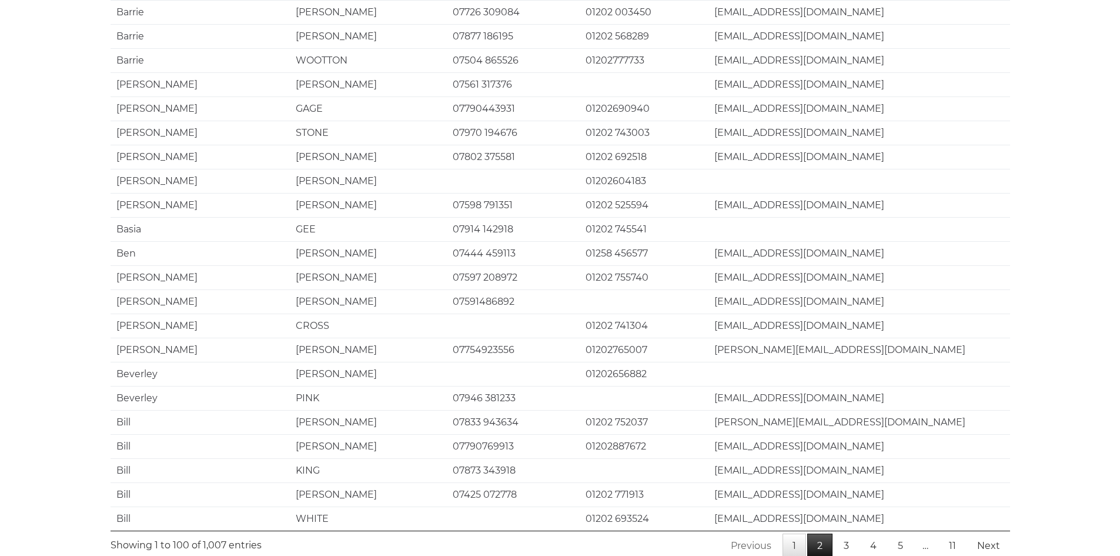 This screenshot has height=556, width=1120. Describe the element at coordinates (513, 470) in the screenshot. I see `td: 07873 343918` at that location.